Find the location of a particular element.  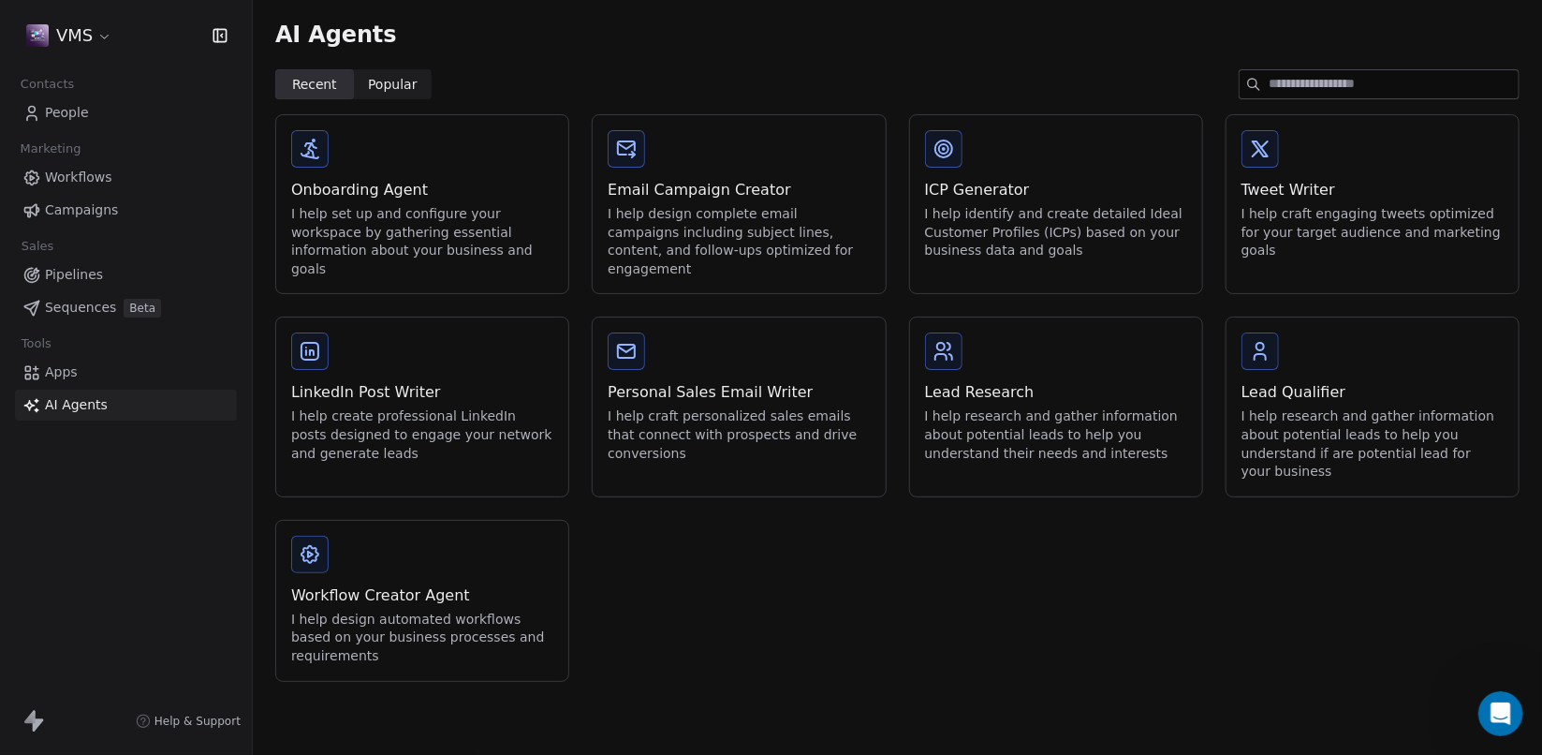

div: Lead Qualifier is located at coordinates (1372, 392).